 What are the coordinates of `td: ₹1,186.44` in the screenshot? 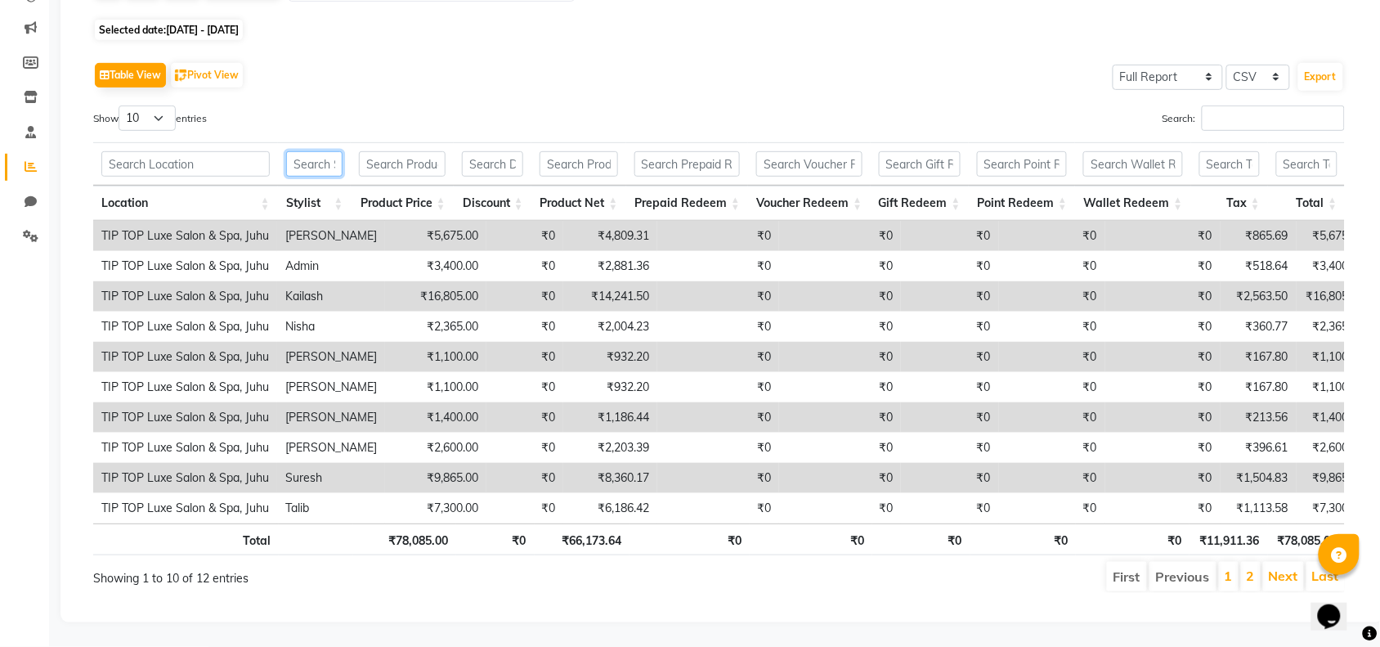 It's located at (610, 417).